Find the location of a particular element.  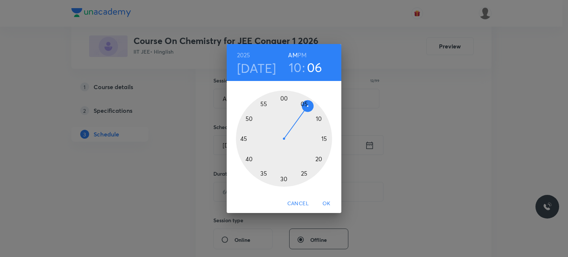

button: Cancel is located at coordinates (298, 203).